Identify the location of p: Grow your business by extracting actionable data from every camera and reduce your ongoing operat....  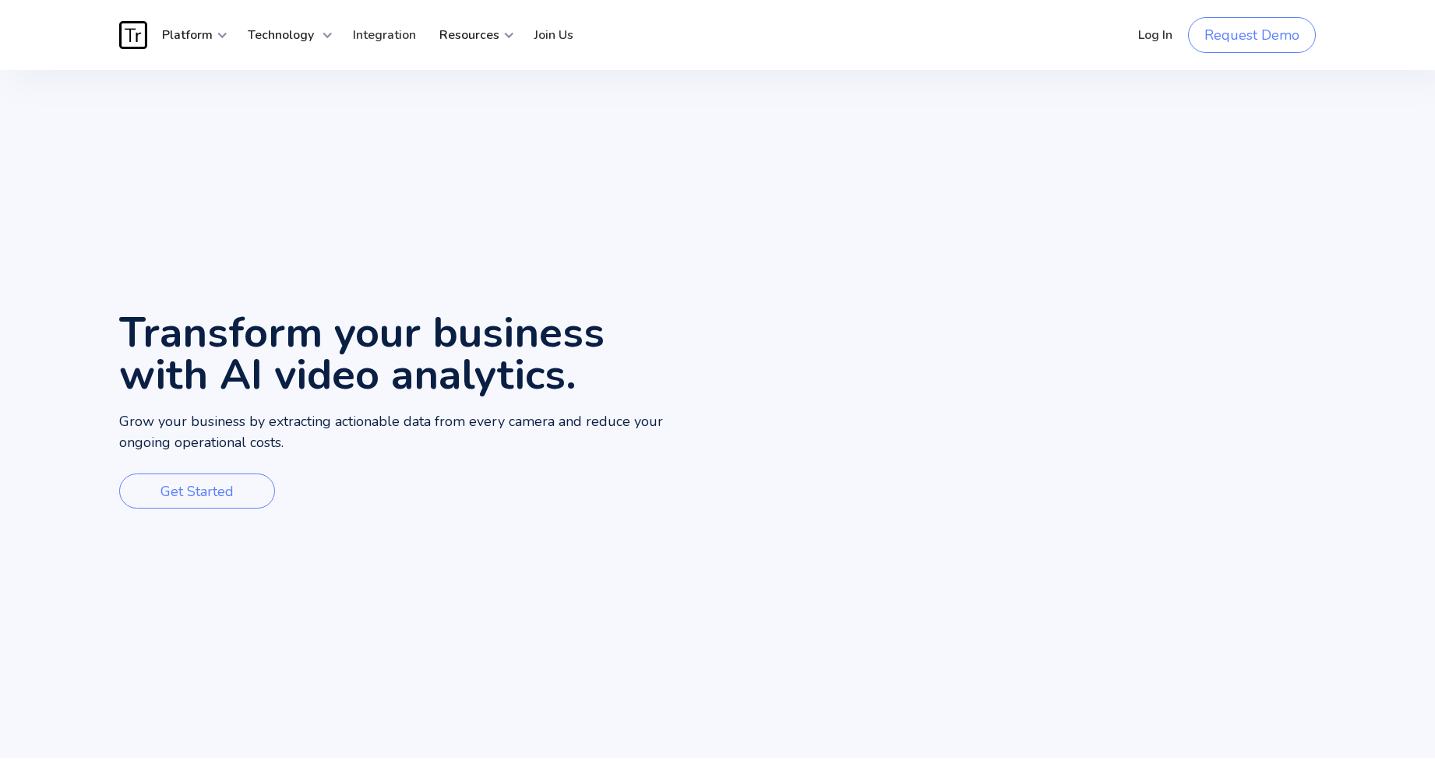
(418, 433).